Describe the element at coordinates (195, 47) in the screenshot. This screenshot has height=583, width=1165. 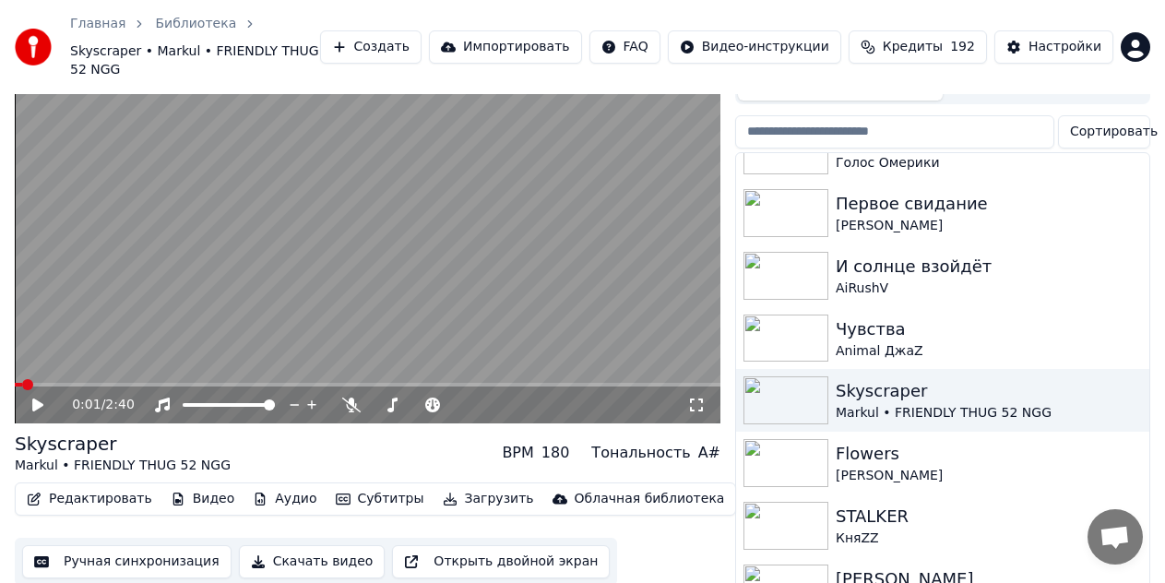
I see `nav: breadcrumb` at that location.